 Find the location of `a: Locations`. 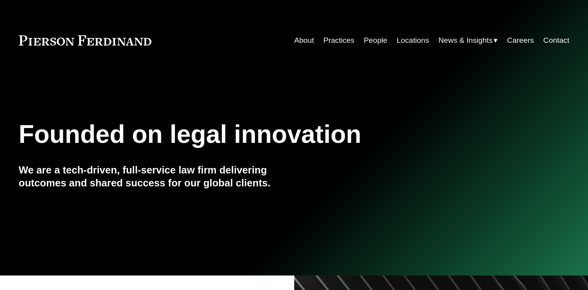

a: Locations is located at coordinates (413, 40).